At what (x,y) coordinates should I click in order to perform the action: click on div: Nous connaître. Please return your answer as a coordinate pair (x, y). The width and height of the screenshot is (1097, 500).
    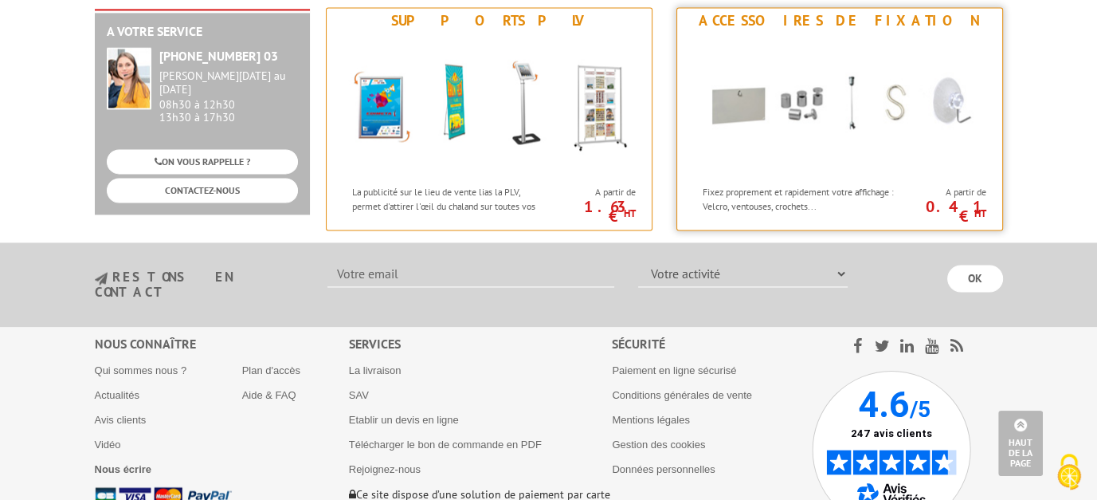
    Looking at the image, I should click on (222, 344).